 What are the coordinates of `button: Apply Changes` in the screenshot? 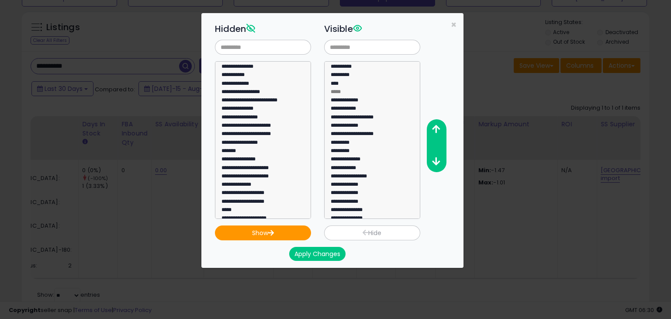 It's located at (317, 254).